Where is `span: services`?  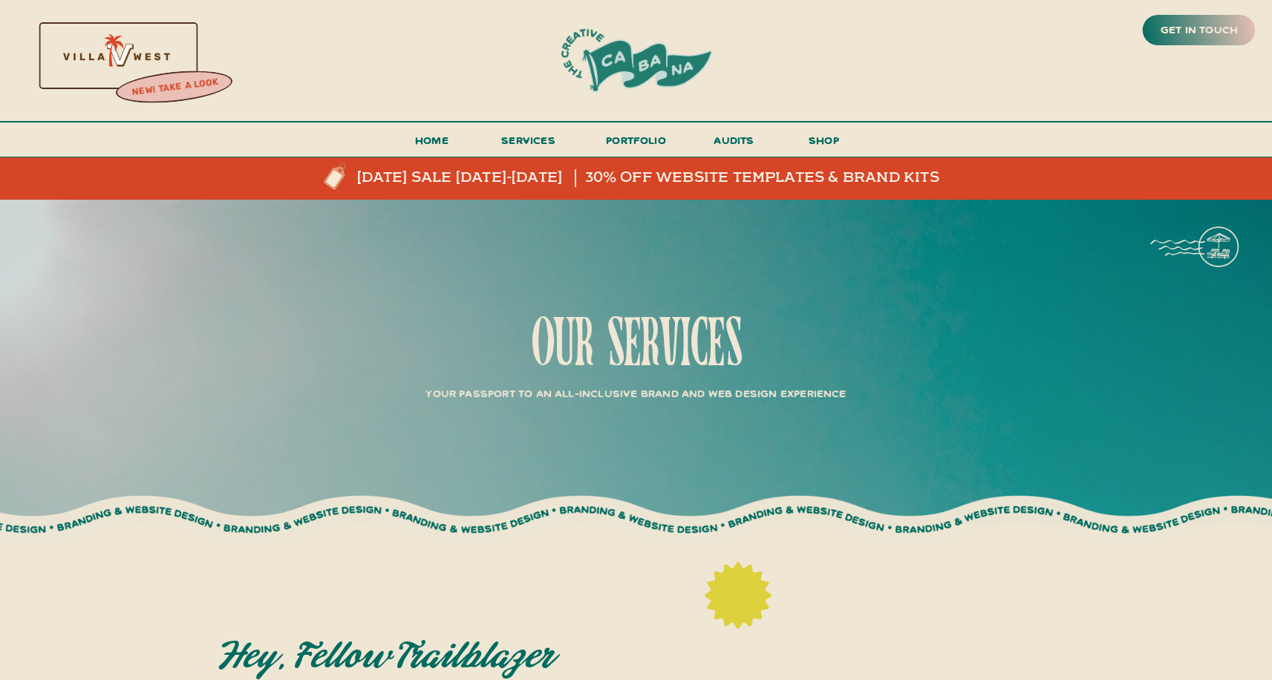
span: services is located at coordinates (528, 140).